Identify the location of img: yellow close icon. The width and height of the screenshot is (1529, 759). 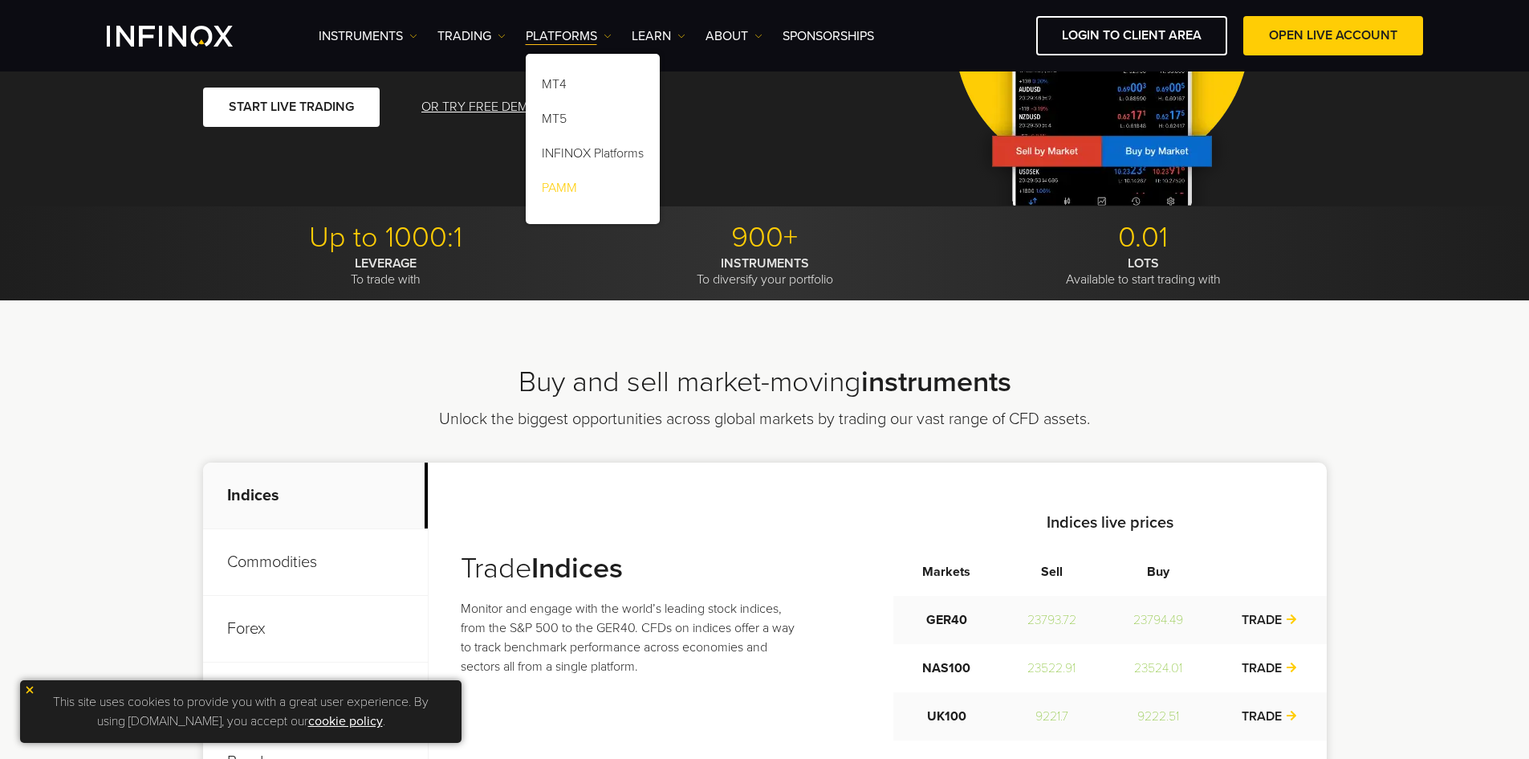
(30, 690).